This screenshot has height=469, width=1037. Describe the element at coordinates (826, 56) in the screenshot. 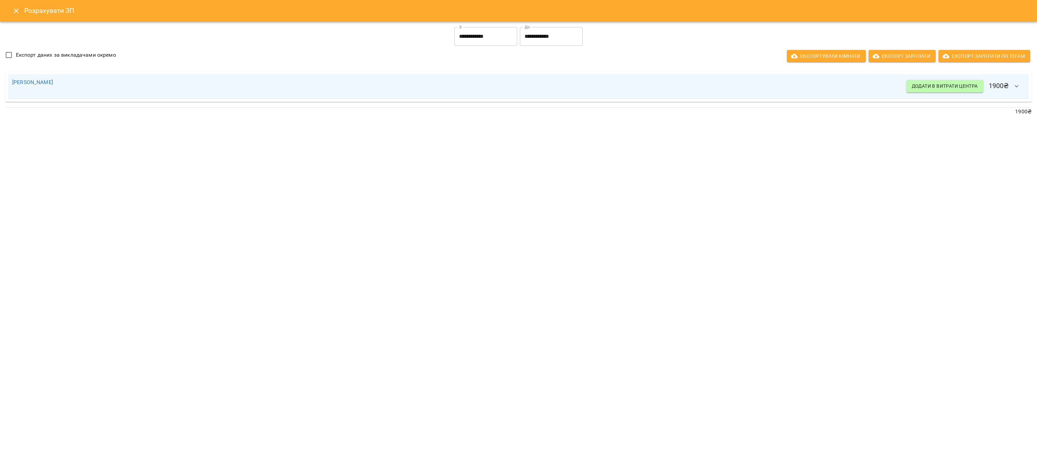

I see `button: Експортувати кімнати` at that location.